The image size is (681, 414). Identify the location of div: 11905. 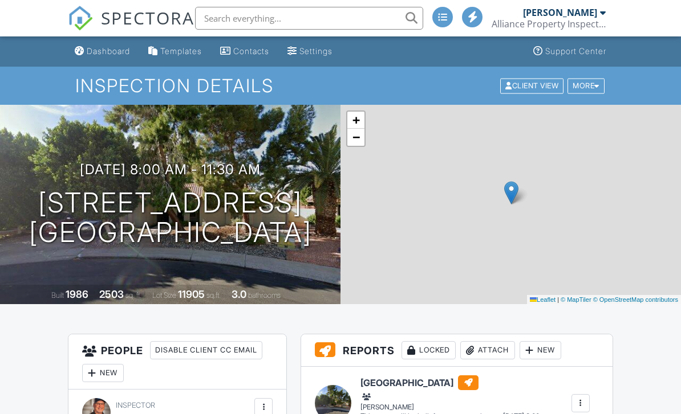
(191, 294).